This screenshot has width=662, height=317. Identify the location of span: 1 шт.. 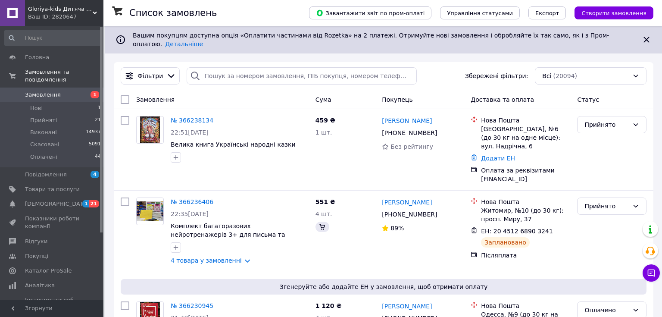
(324, 132).